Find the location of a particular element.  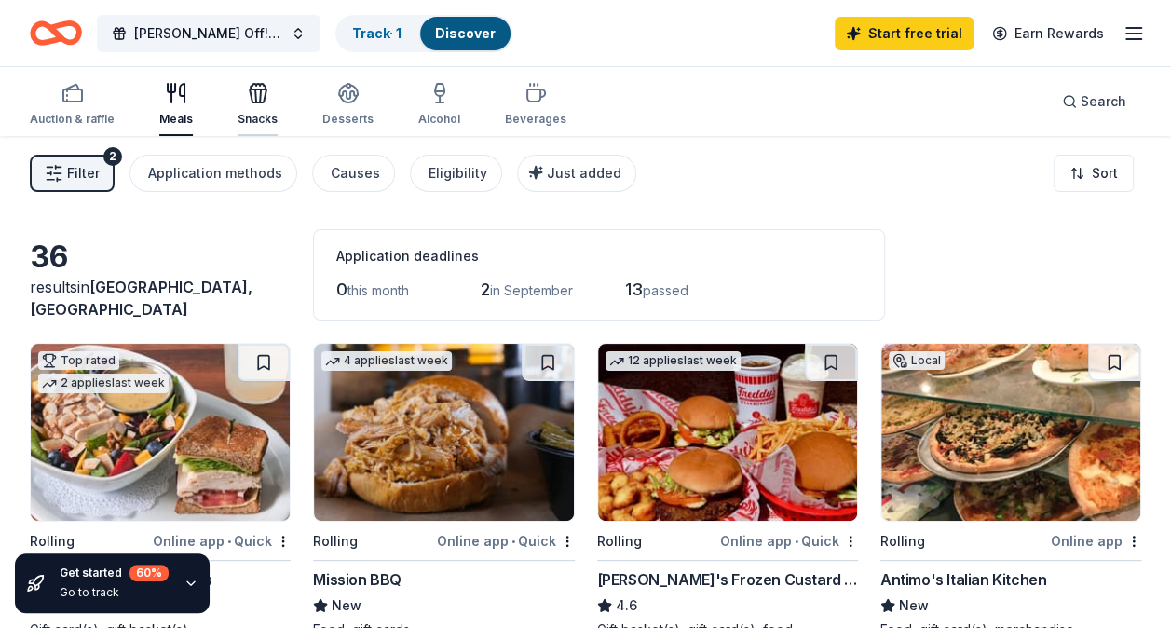

span: Search is located at coordinates (1103, 102).